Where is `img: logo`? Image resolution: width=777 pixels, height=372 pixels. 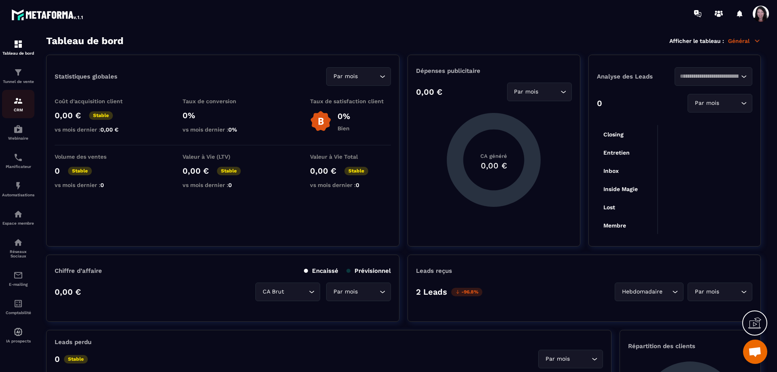 img: logo is located at coordinates (48, 15).